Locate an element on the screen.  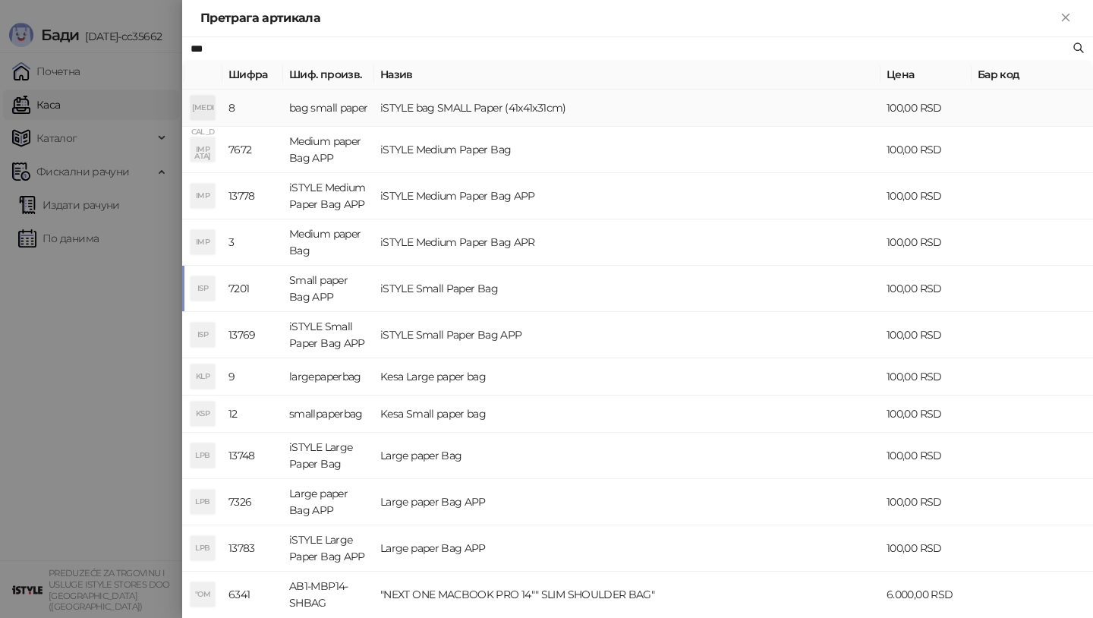
td: smallpaperbag is located at coordinates (329, 414).